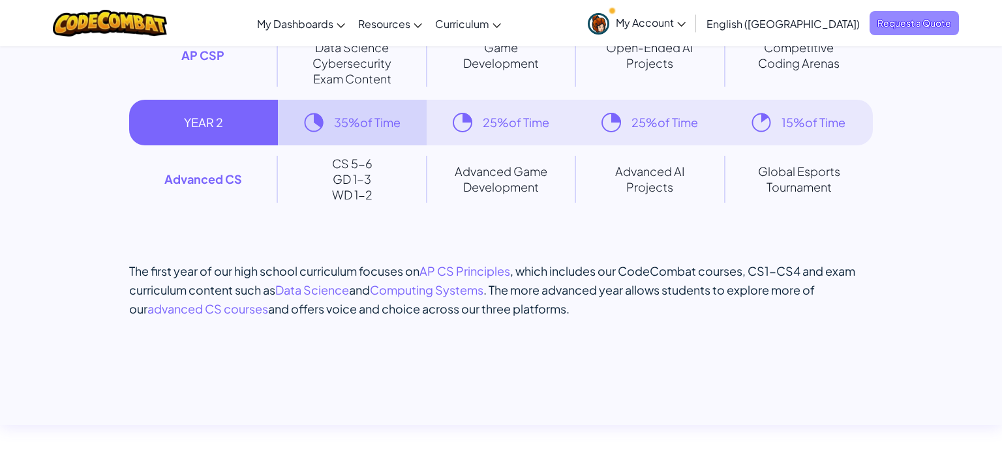 The height and width of the screenshot is (453, 1002). I want to click on div: WD 1-2, so click(352, 195).